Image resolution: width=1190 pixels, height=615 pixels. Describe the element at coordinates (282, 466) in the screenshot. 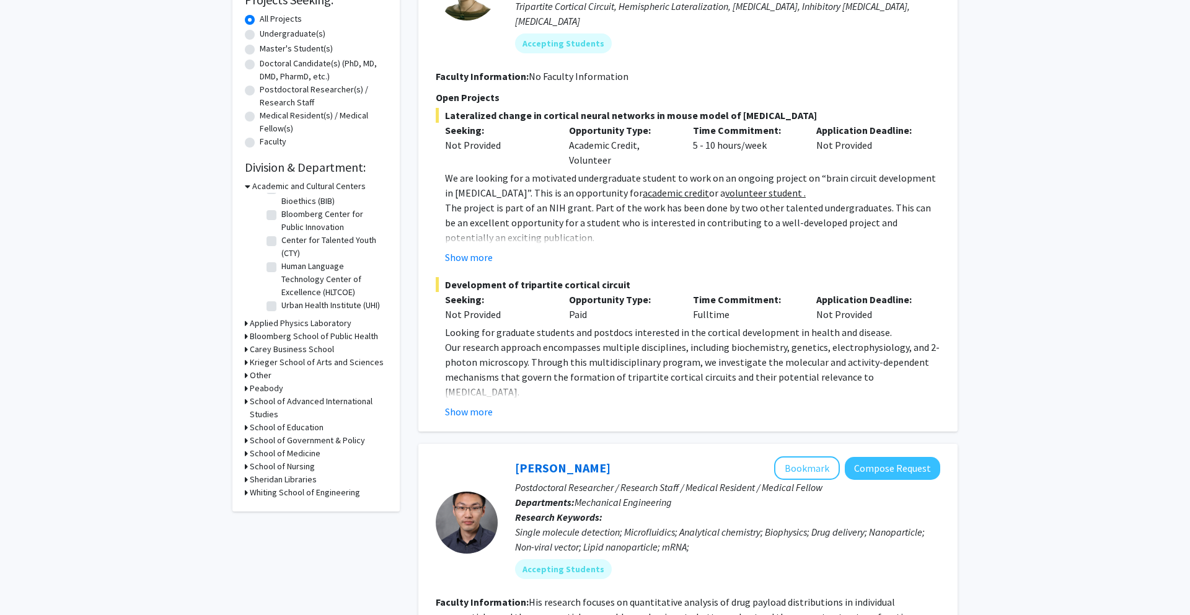

I see `h3: School of Nursing` at that location.